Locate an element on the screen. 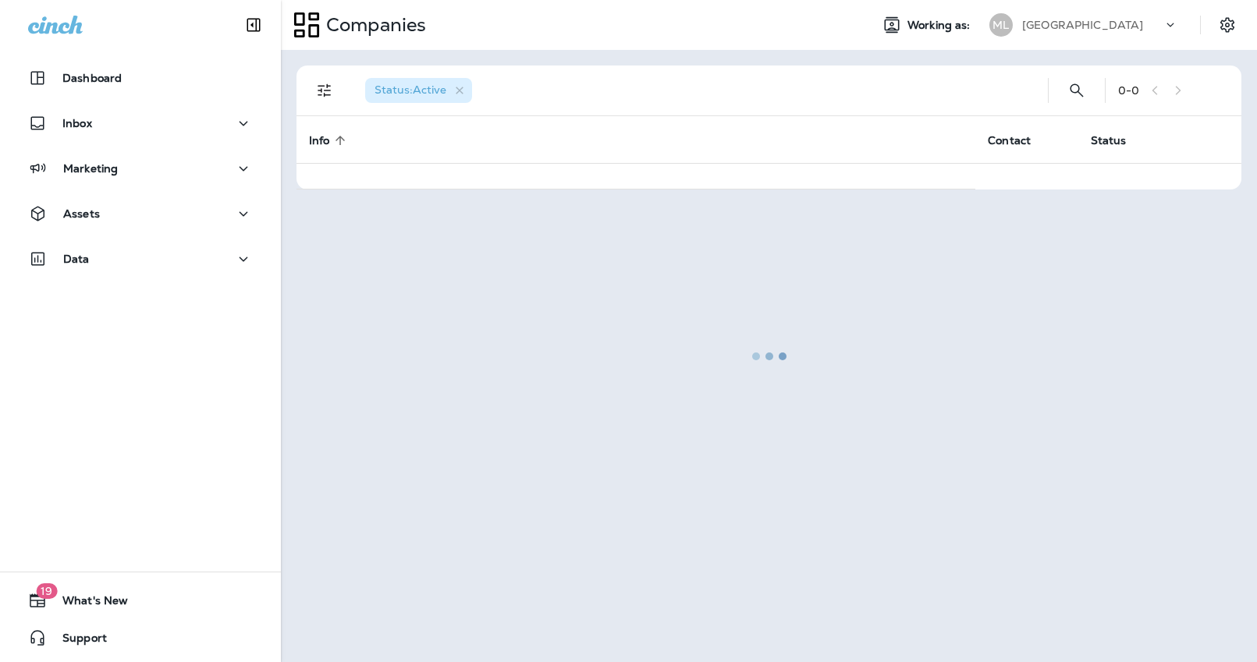 The height and width of the screenshot is (662, 1257). span: 19 is located at coordinates (46, 591).